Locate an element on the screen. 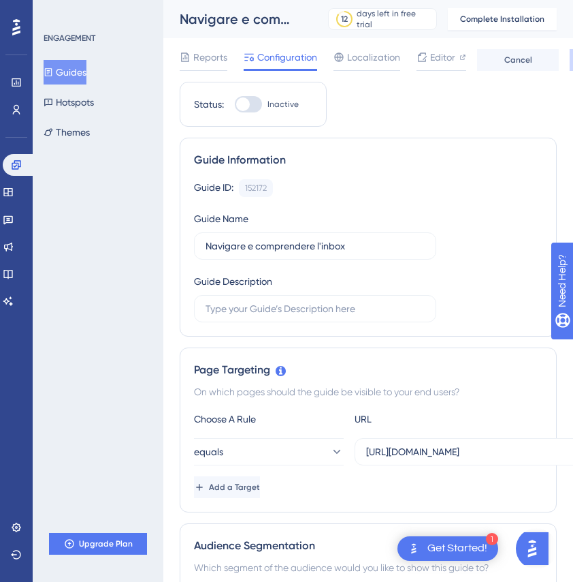 The width and height of the screenshot is (573, 582). span: equals is located at coordinates (208, 452).